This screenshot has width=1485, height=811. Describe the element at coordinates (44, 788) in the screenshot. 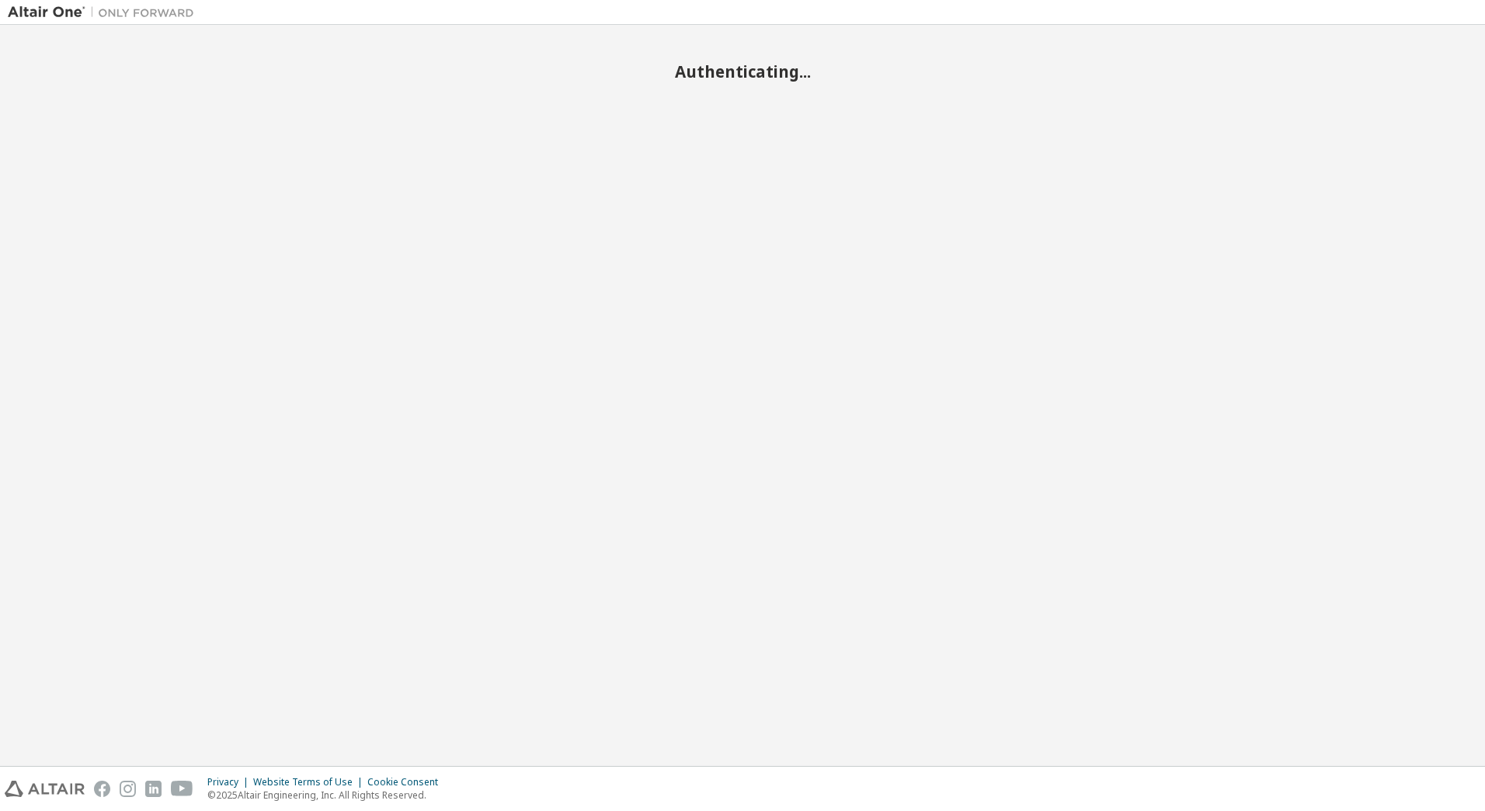

I see `img: altair_logo.svg` at that location.